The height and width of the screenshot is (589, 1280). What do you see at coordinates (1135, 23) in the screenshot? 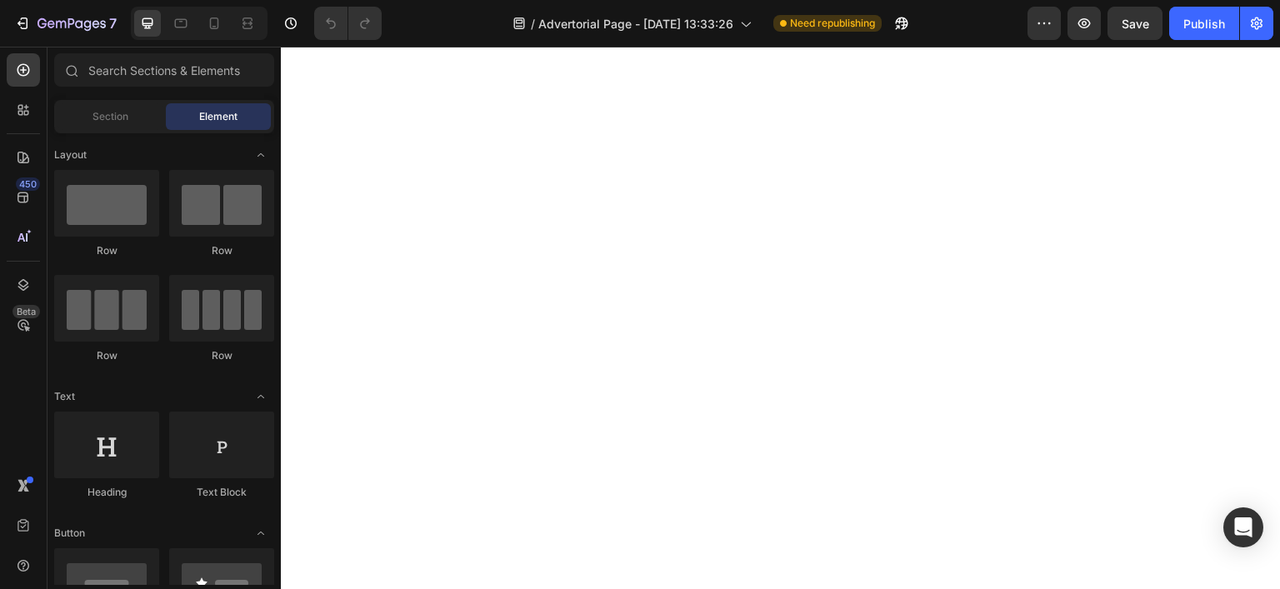
I see `button: Save` at bounding box center [1135, 23].